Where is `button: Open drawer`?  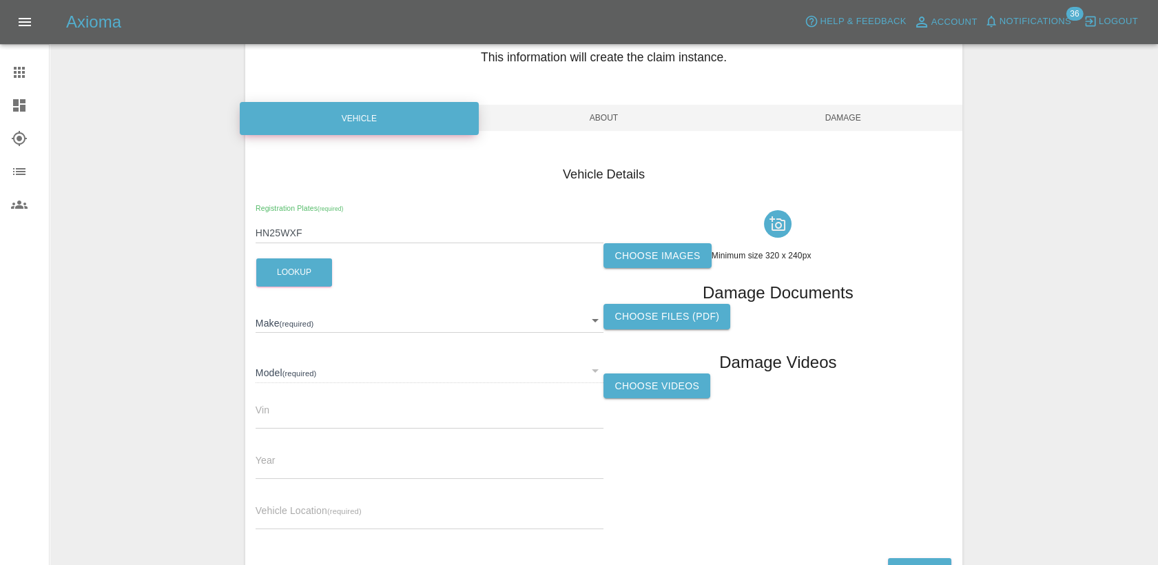 button: Open drawer is located at coordinates (25, 22).